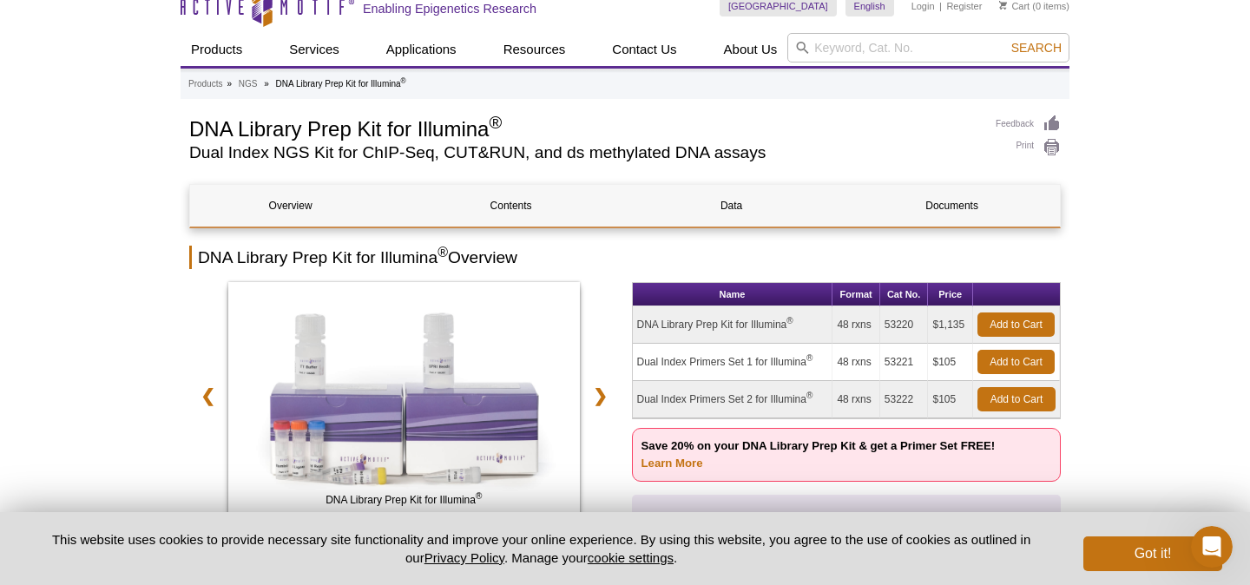 Image resolution: width=1250 pixels, height=585 pixels. Describe the element at coordinates (630, 557) in the screenshot. I see `button: cookie settings` at that location.